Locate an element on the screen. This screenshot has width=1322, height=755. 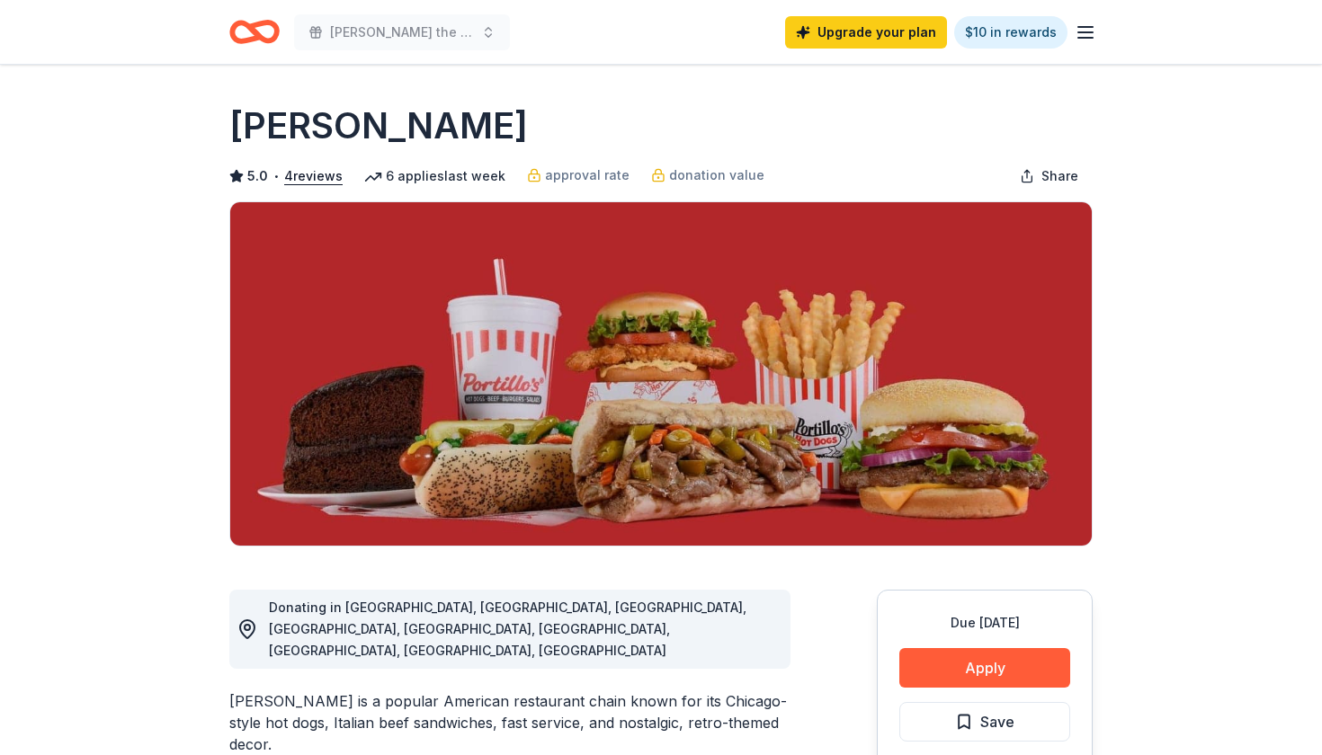
a: Upgrade your plan is located at coordinates (866, 32).